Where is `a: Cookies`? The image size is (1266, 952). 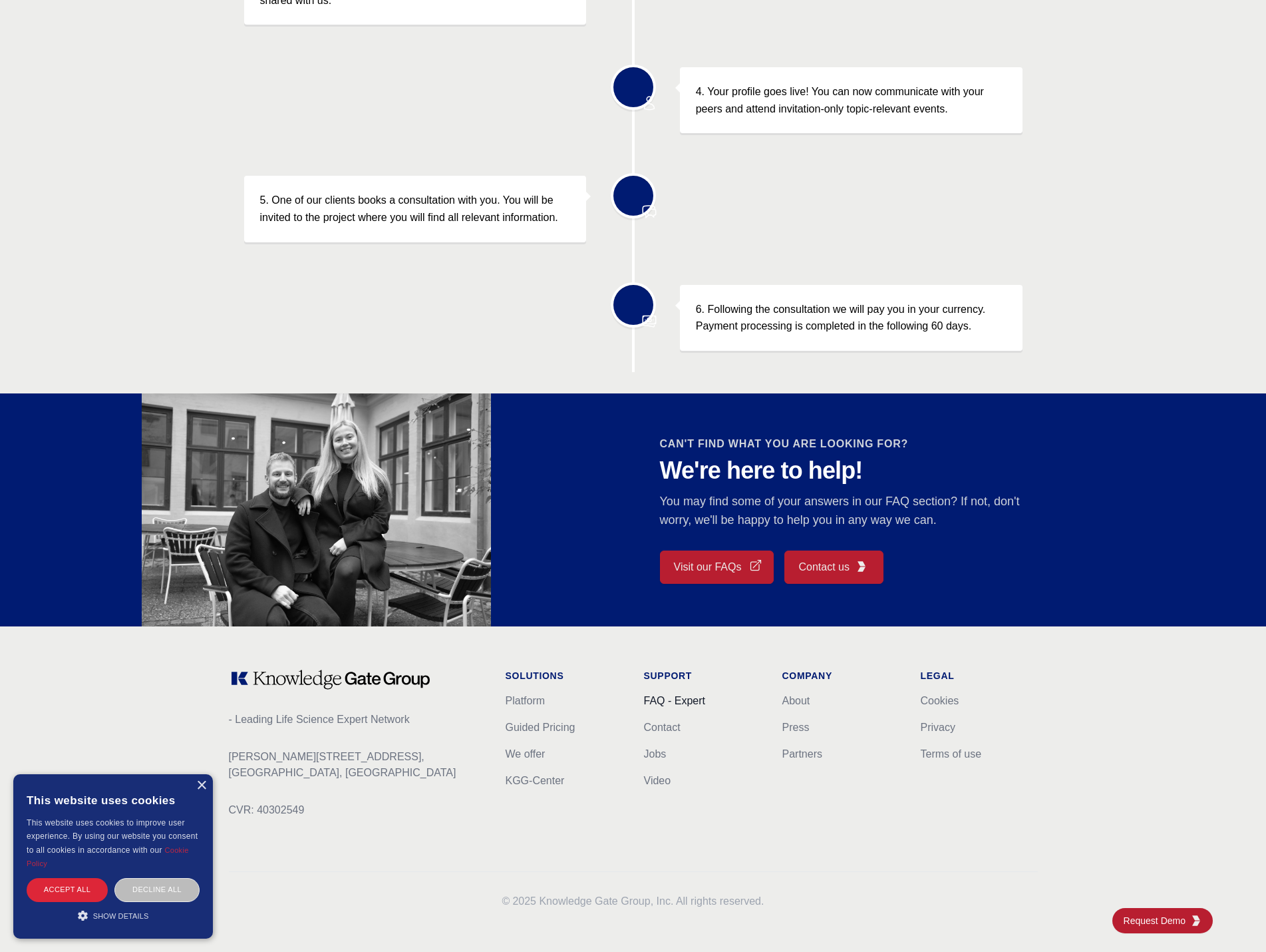 a: Cookies is located at coordinates (941, 700).